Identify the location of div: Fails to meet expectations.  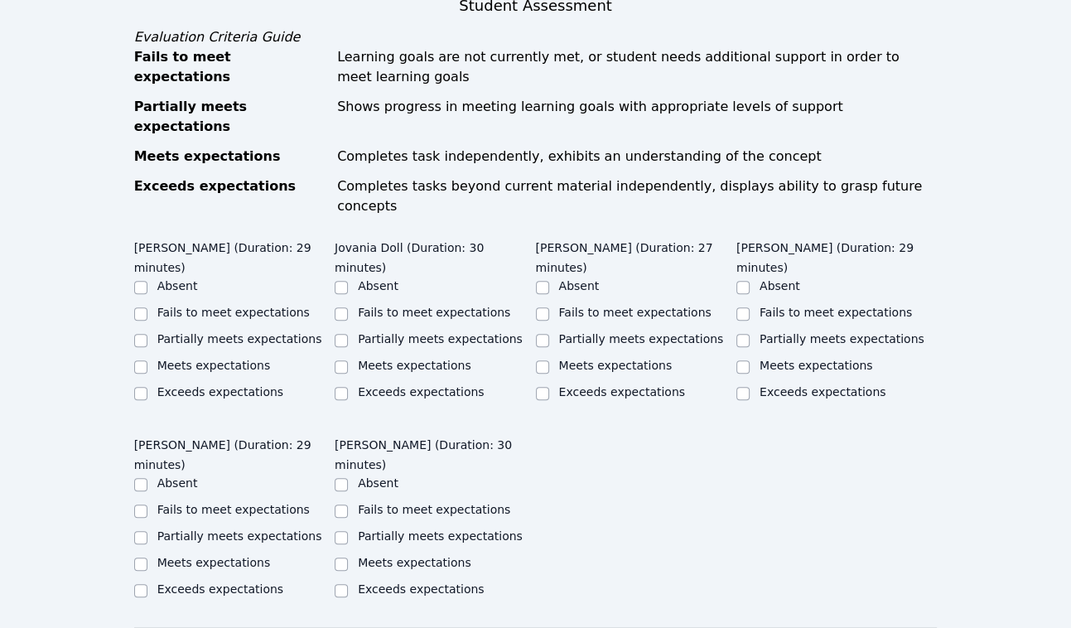
(230, 67).